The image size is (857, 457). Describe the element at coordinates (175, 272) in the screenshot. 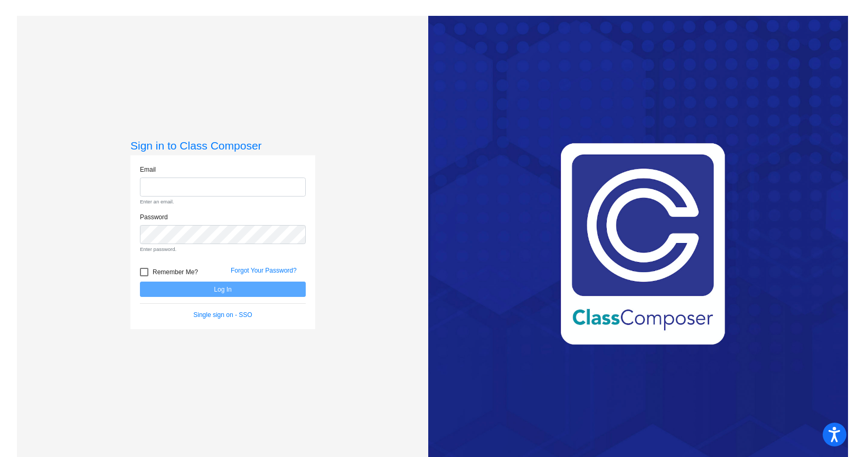

I see `span: Remember Me?` at that location.